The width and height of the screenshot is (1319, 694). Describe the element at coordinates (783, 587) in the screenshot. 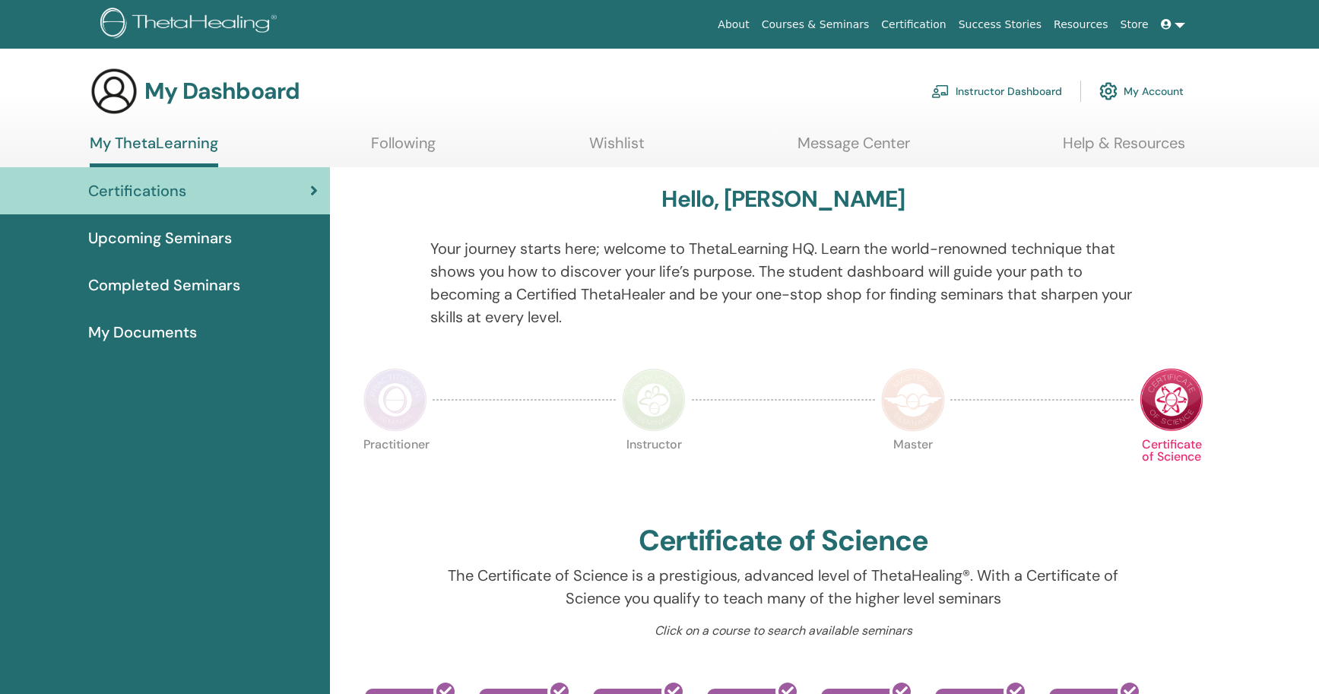

I see `p: The Certificate of Science is a prestigious, advanced level of ThetaHealing®. With a Certificate ...` at that location.